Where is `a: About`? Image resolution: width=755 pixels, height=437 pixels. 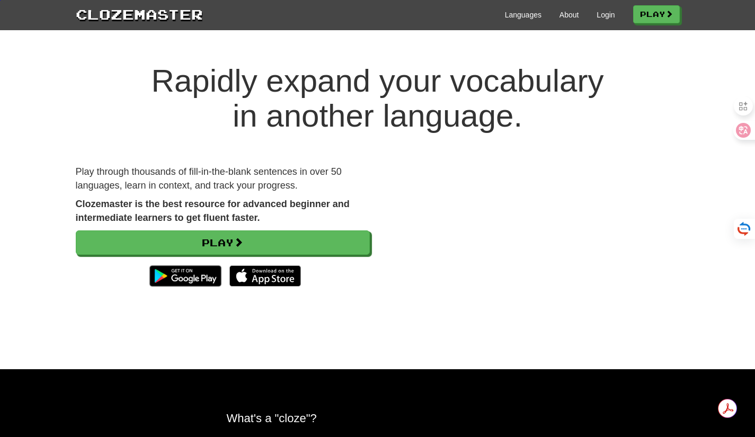
a: About is located at coordinates (569, 15).